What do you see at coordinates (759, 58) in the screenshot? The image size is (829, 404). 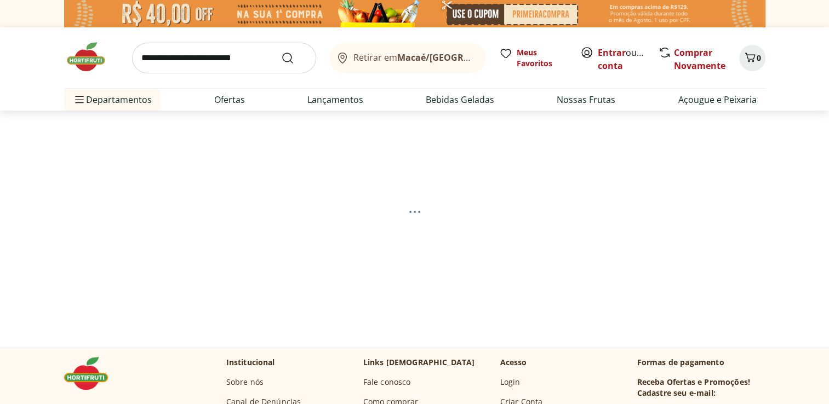 I see `span: 0` at bounding box center [759, 58].